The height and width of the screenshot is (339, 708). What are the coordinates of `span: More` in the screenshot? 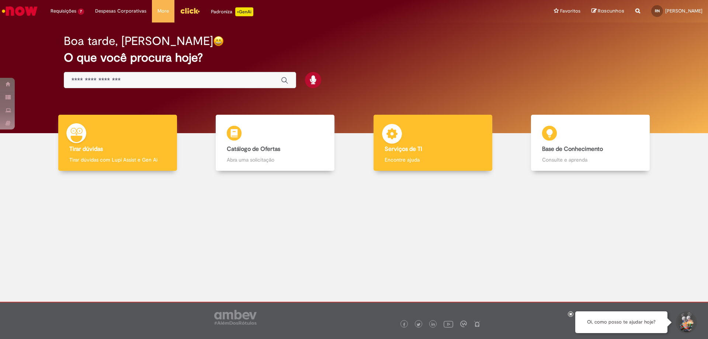 It's located at (163, 11).